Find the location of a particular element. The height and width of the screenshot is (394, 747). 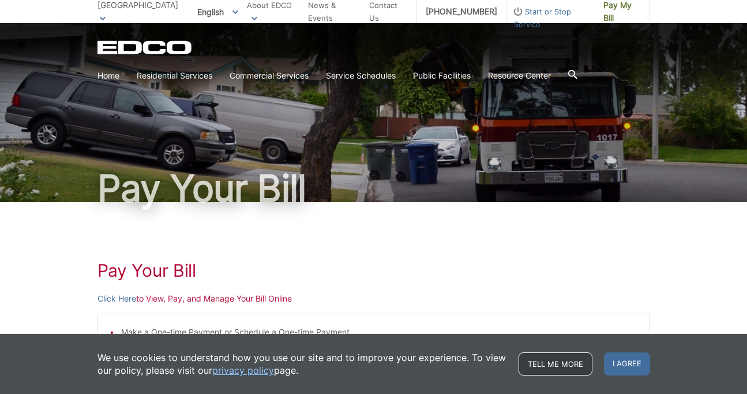

p: We use cookies to understand how you use our site and to improve your experience. To view our pol... is located at coordinates (302, 364).